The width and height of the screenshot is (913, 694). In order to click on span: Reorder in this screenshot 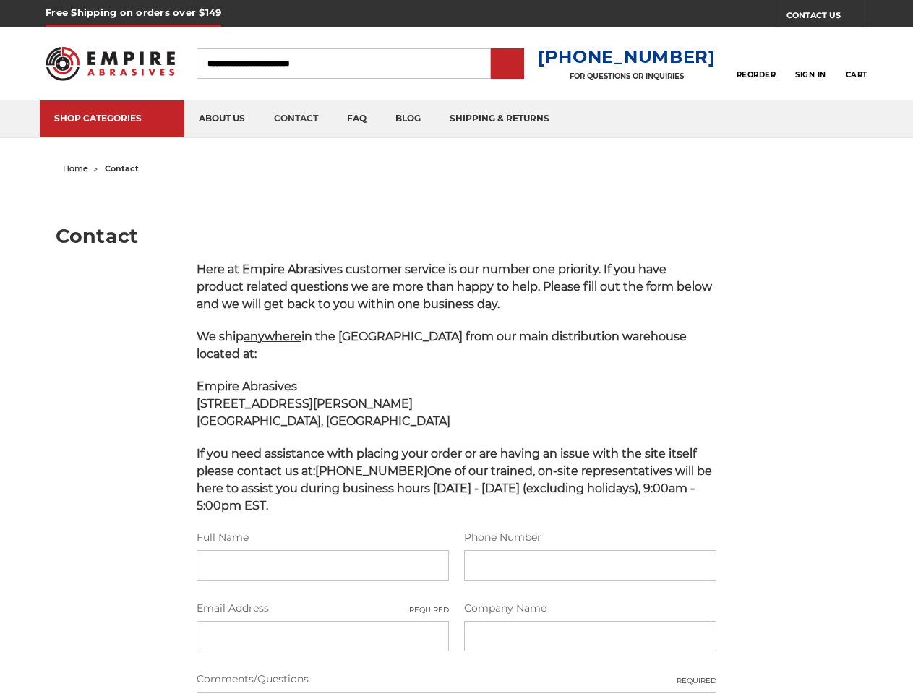, I will do `click(756, 74)`.